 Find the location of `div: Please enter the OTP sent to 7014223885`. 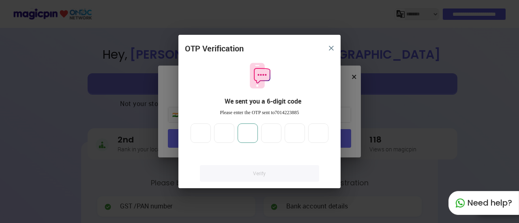

div: Please enter the OTP sent to 7014223885 is located at coordinates (259, 113).